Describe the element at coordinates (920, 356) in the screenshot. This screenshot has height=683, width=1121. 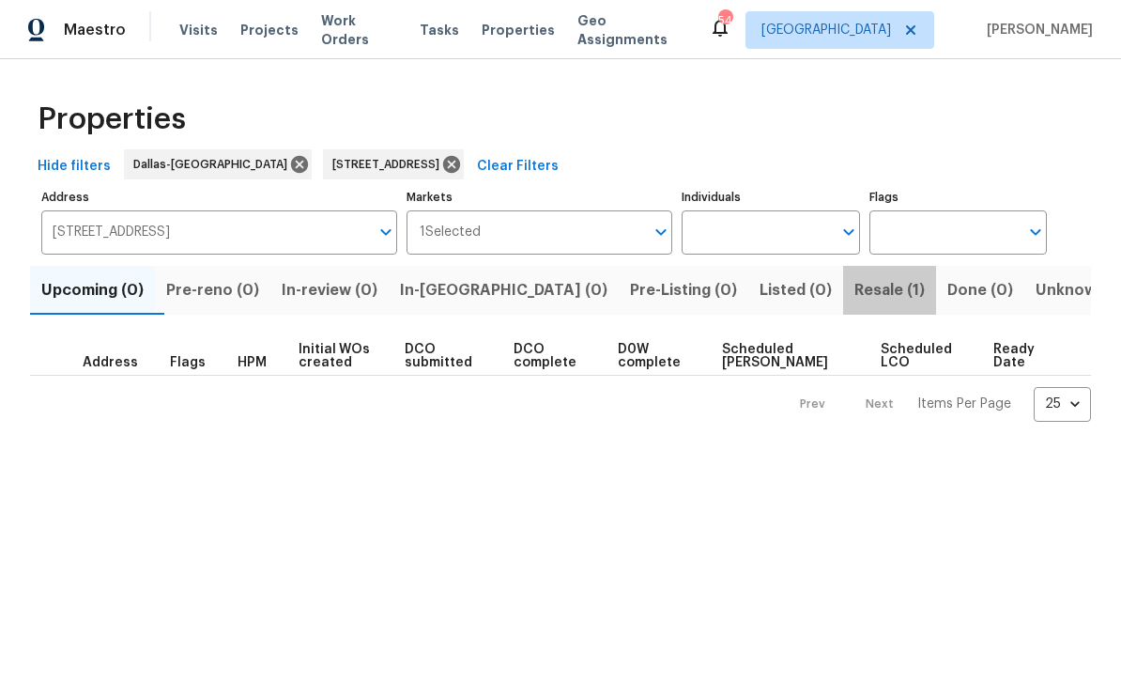
I see `span: Scheduled LCO` at that location.